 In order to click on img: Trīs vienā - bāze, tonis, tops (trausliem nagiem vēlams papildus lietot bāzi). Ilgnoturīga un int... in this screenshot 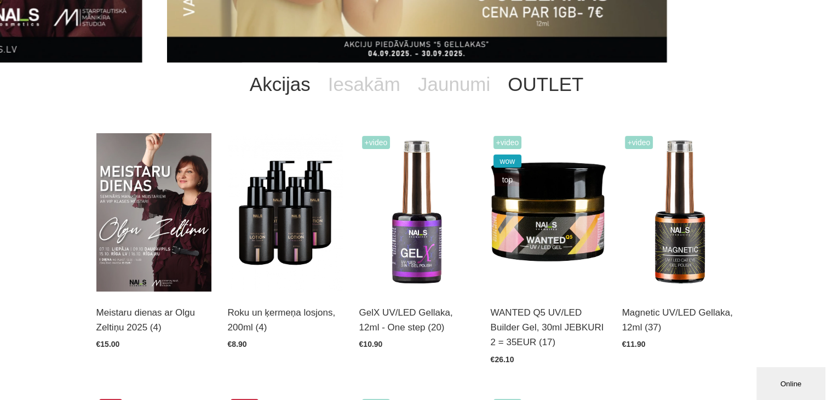, I will do `click(417, 212)`.